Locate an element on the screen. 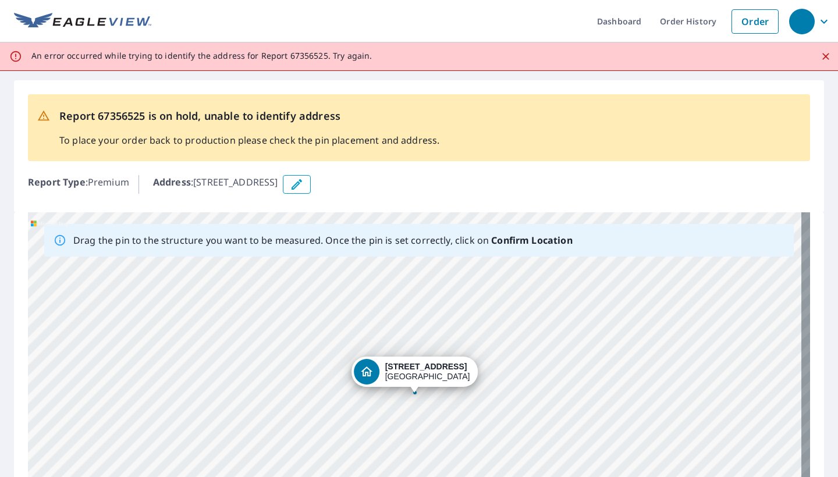 Image resolution: width=838 pixels, height=477 pixels. img: EV Logo is located at coordinates (83, 22).